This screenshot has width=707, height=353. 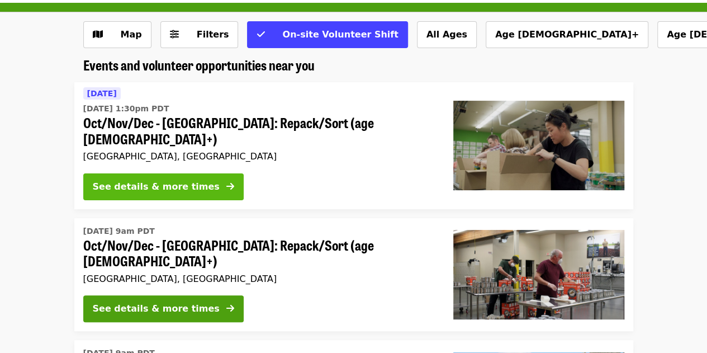 What do you see at coordinates (117, 35) in the screenshot?
I see `button: Show map view` at bounding box center [117, 35].